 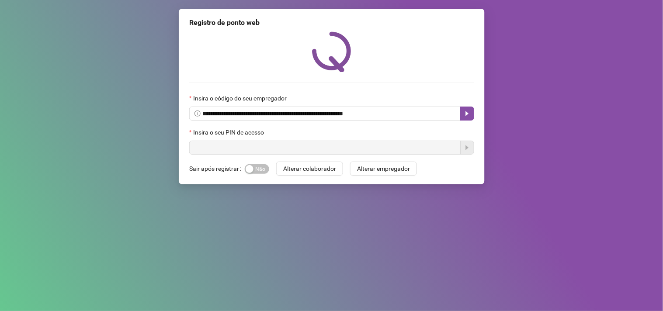 What do you see at coordinates (309, 169) in the screenshot?
I see `button: Alterar colaborador` at bounding box center [309, 169].